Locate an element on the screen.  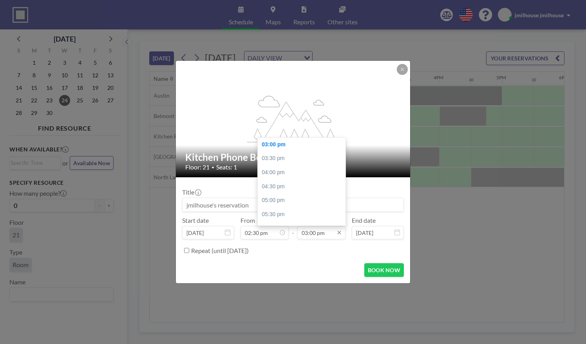
div: 04:30 pm is located at coordinates (304, 187).